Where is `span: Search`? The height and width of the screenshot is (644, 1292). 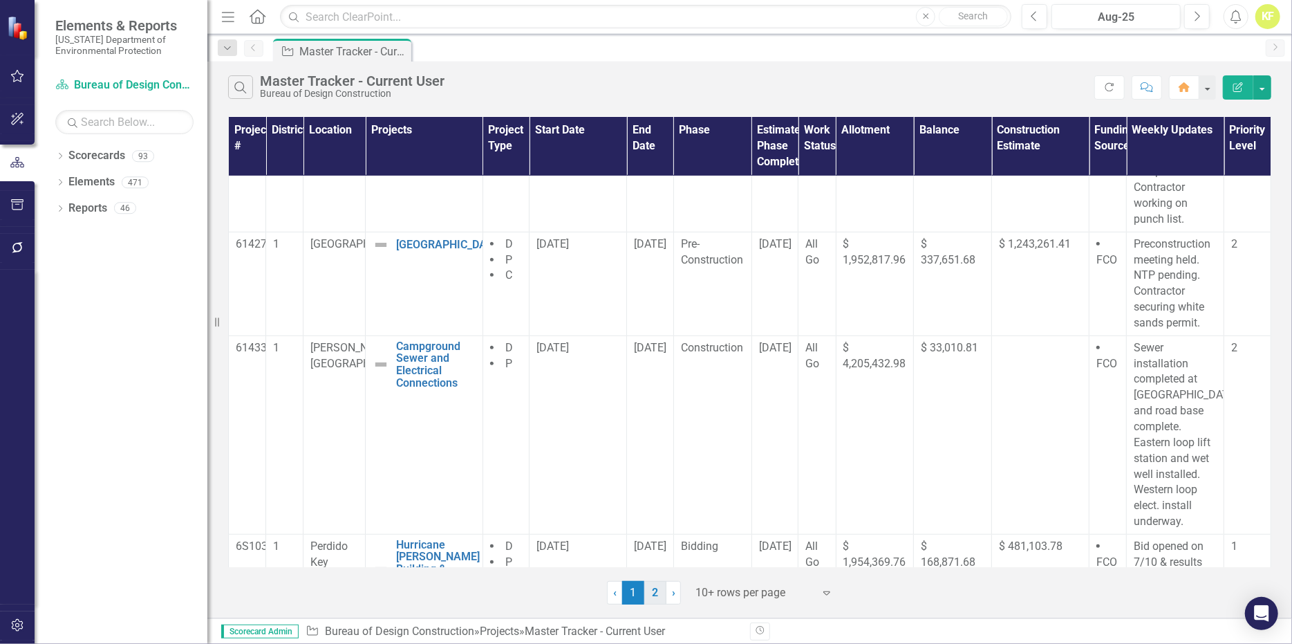
span: Search is located at coordinates (973, 16).